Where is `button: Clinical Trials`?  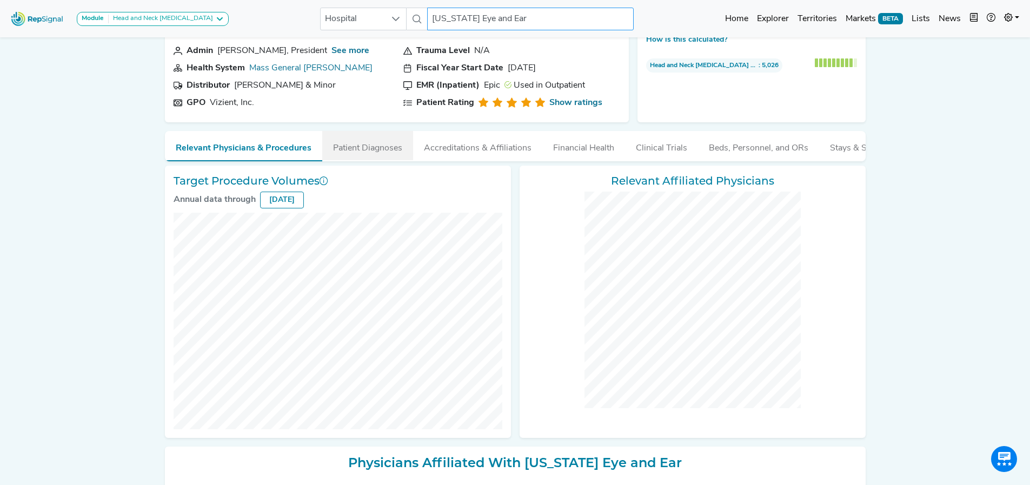 button: Clinical Trials is located at coordinates (662, 146).